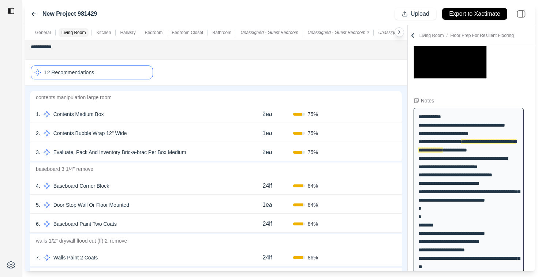  What do you see at coordinates (222, 33) in the screenshot?
I see `p: Bathroom` at bounding box center [222, 33].